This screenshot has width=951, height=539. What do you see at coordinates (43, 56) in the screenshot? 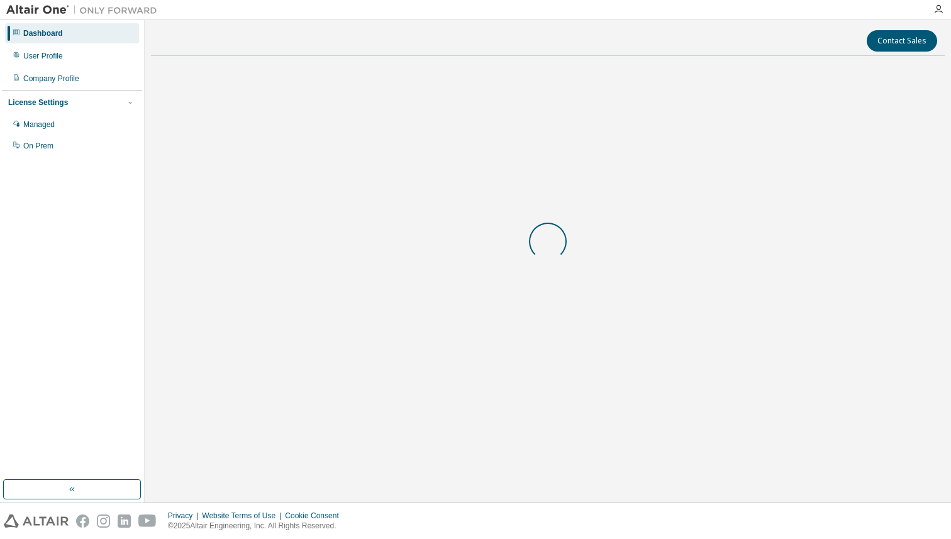
I see `div: User Profile` at bounding box center [43, 56].